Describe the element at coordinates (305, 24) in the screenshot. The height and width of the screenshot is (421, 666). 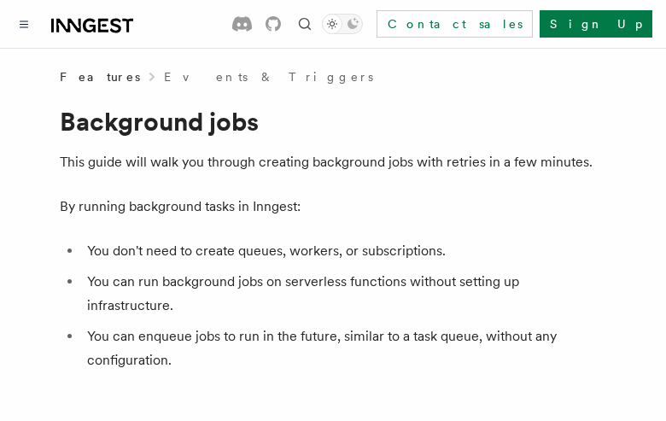
I see `button: Find something...` at that location.